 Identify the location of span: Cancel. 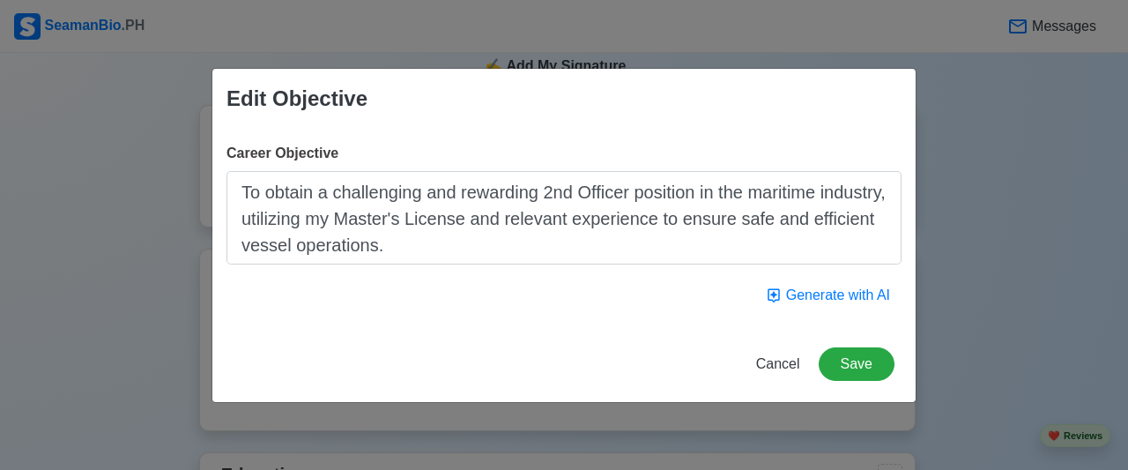
(778, 363).